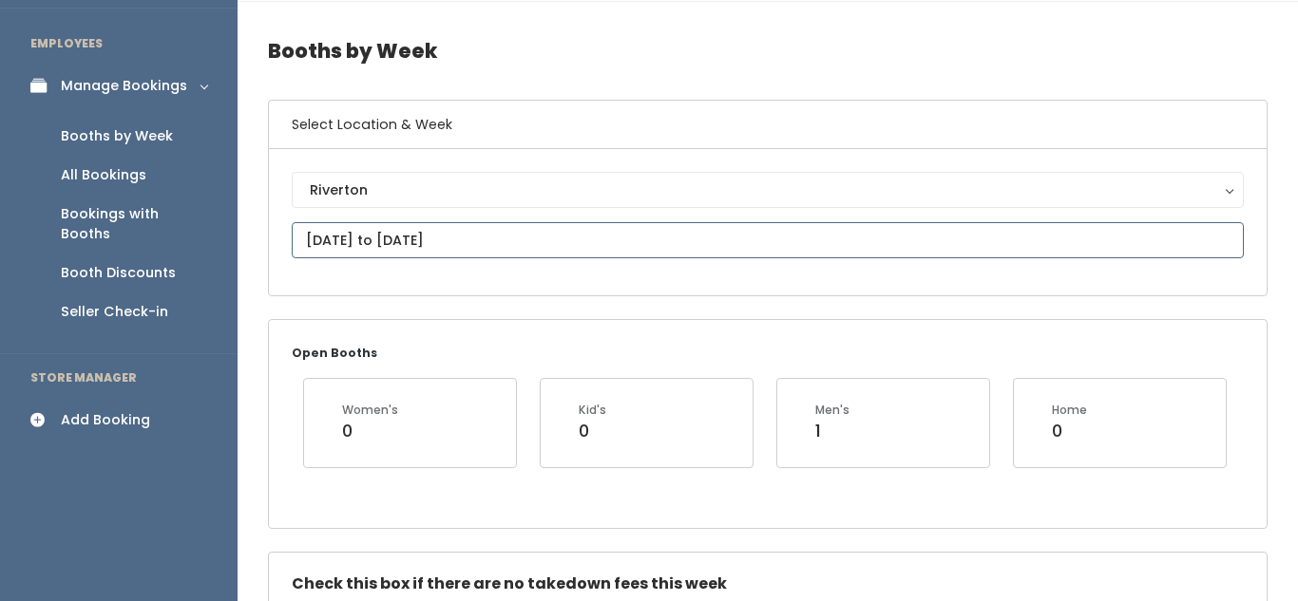 This screenshot has height=601, width=1298. Describe the element at coordinates (768, 50) in the screenshot. I see `h4: Booths by Week` at that location.